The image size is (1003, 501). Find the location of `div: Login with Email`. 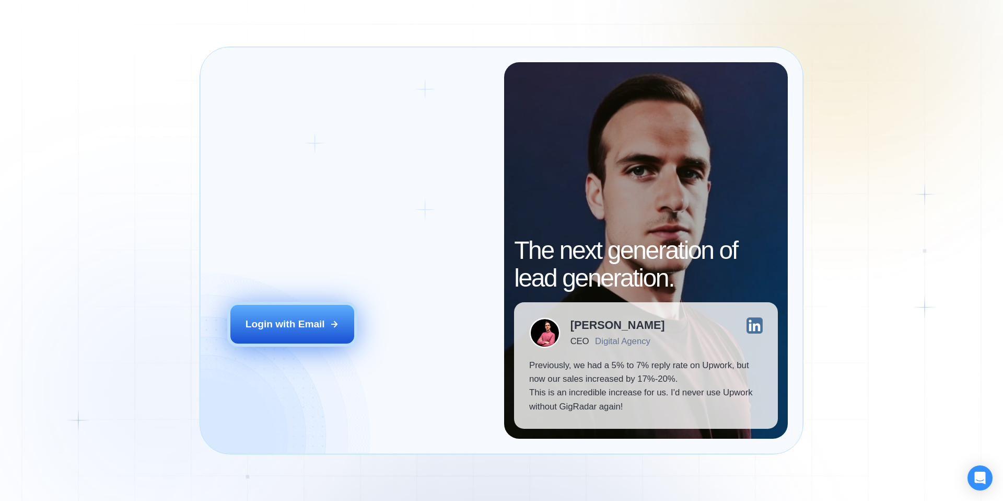

div: Login with Email is located at coordinates (285, 324).